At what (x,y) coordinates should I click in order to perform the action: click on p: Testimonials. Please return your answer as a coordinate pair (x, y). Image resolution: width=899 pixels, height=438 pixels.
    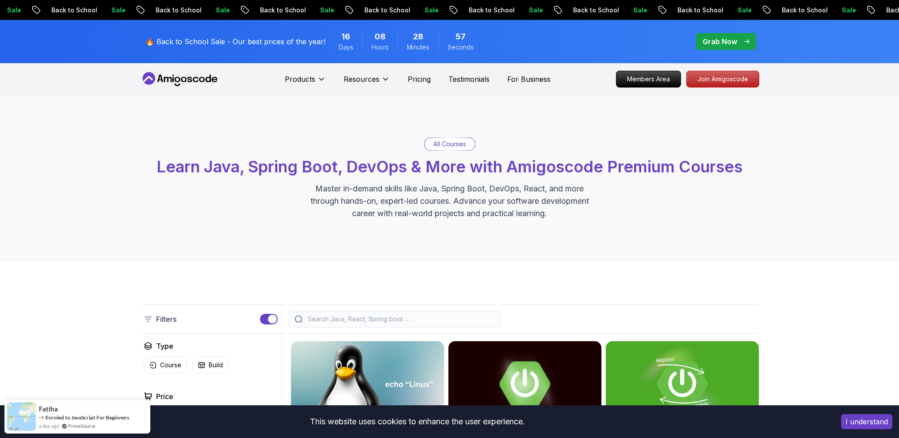
    Looking at the image, I should click on (469, 79).